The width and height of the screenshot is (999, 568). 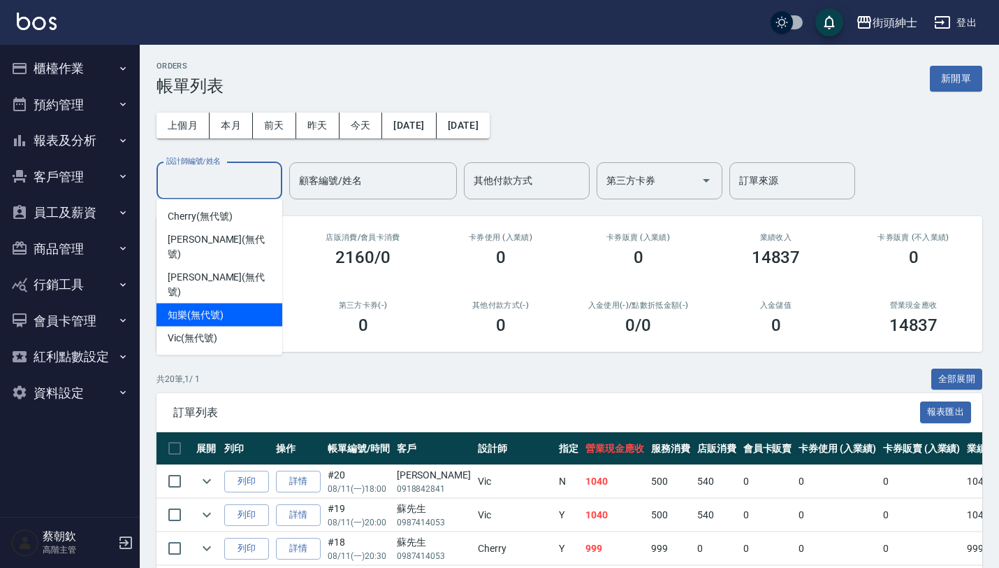 I want to click on button: 商品管理, so click(x=70, y=249).